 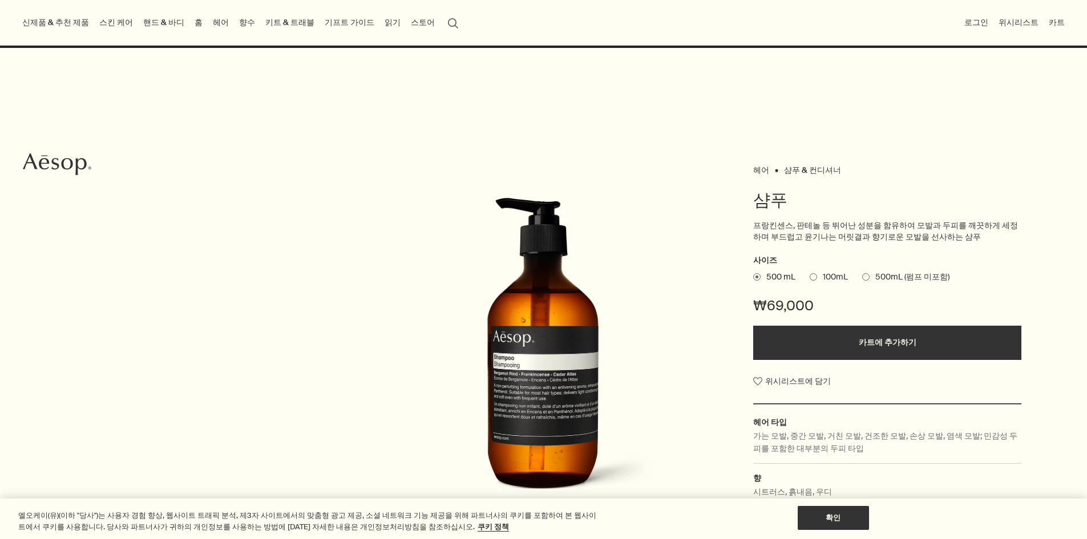 What do you see at coordinates (783, 306) in the screenshot?
I see `span: ₩69,000` at bounding box center [783, 306].